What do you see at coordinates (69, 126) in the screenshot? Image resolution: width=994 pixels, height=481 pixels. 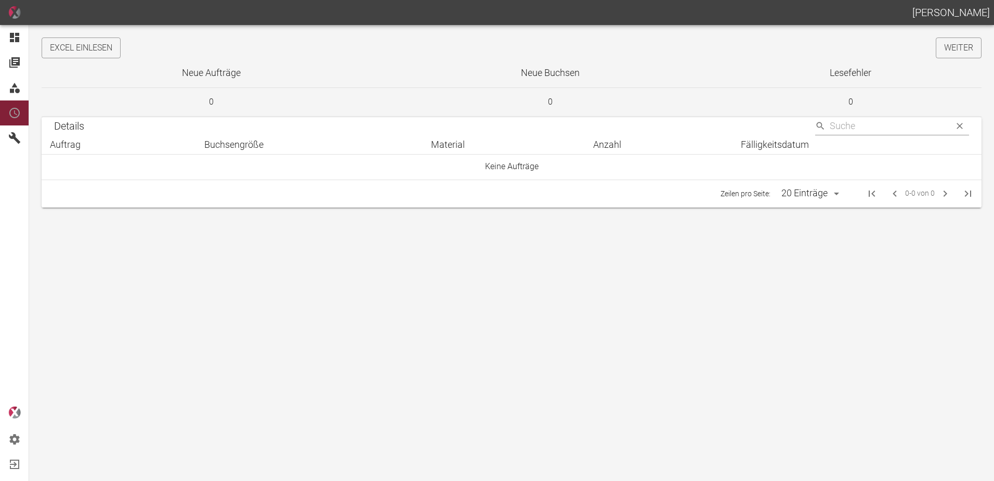 I see `h6: Details` at bounding box center [69, 126].